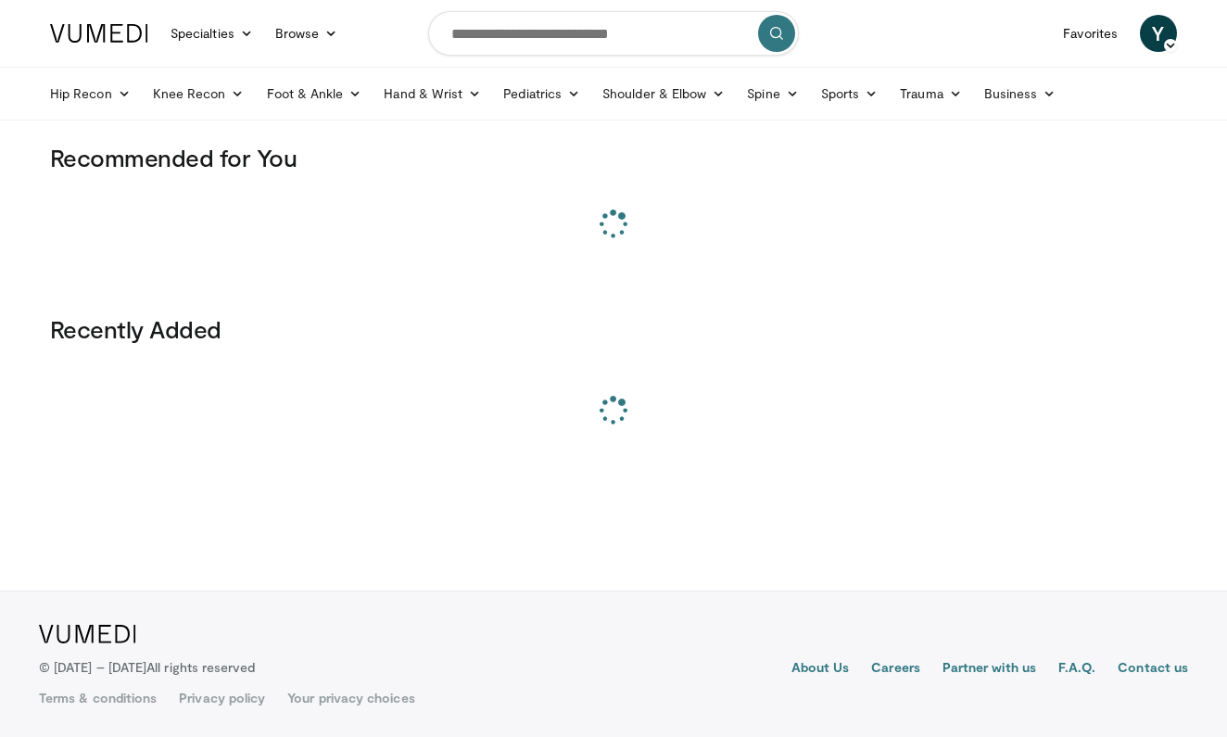  What do you see at coordinates (820, 669) in the screenshot?
I see `a: About Us` at bounding box center [820, 669].